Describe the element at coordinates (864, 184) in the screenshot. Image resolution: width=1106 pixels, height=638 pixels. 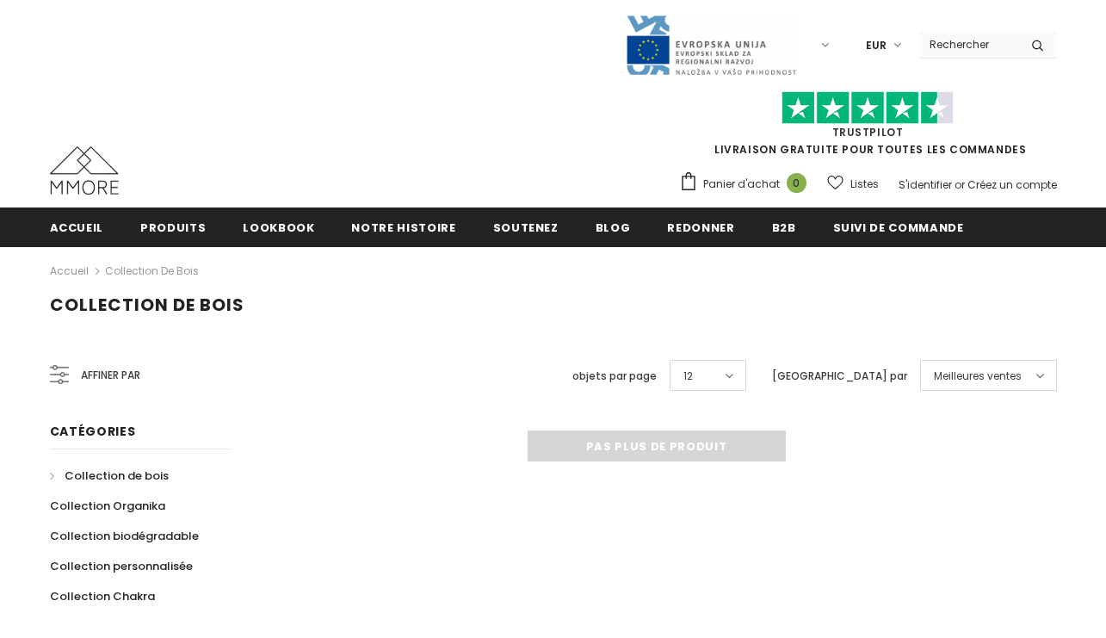
I see `span: Listes` at that location.